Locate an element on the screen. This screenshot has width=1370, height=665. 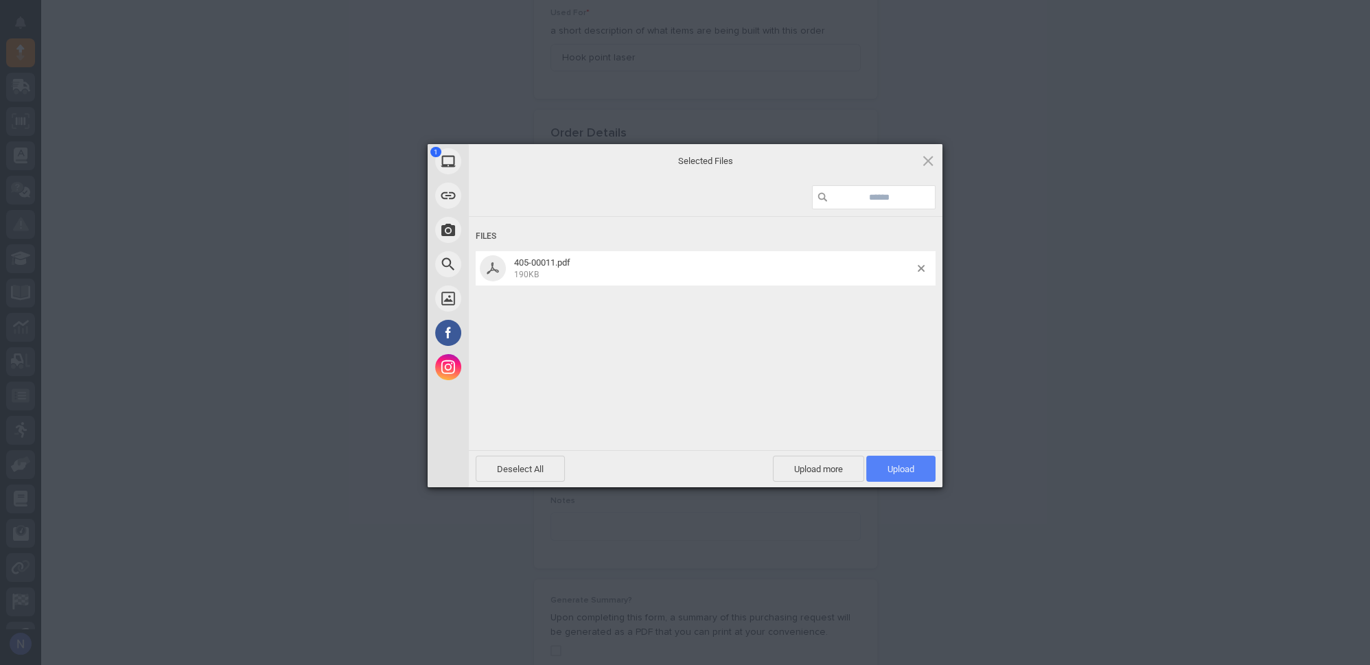
span: Upload is located at coordinates (901, 469).